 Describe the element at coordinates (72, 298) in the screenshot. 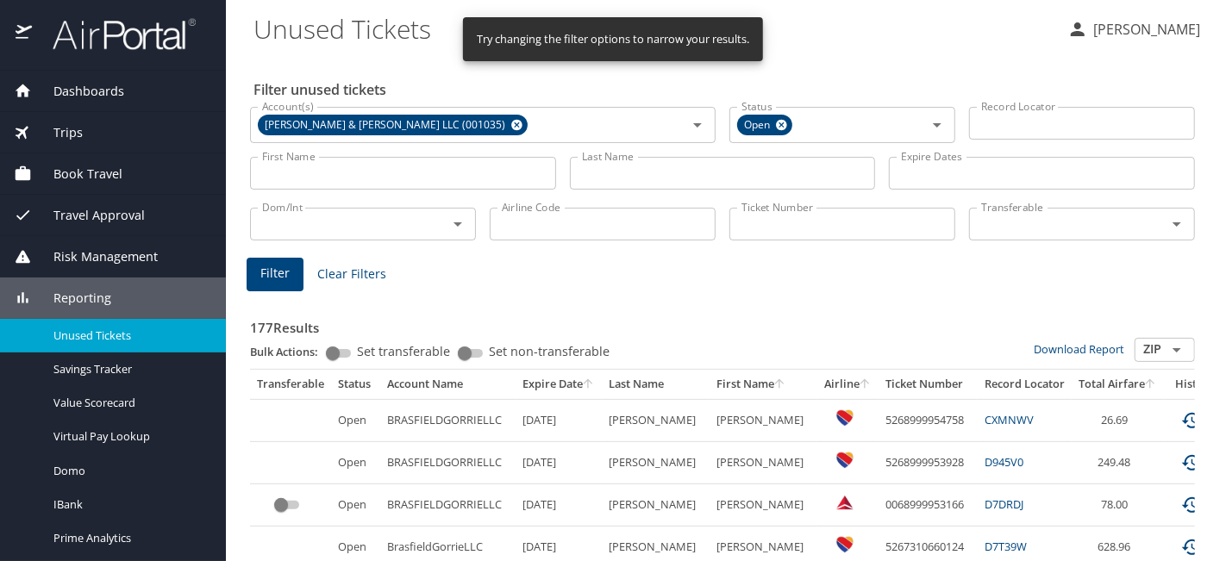

I see `span: Reporting` at that location.